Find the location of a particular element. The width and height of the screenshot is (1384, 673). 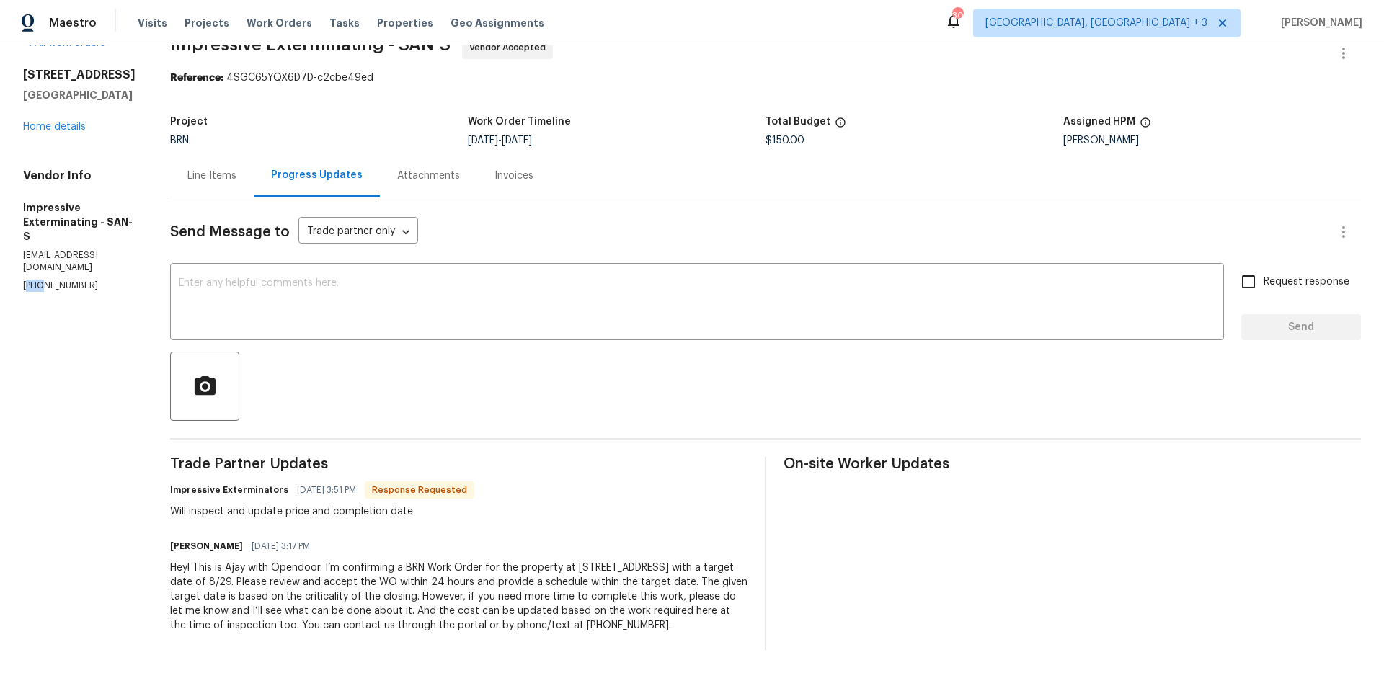

h5: Total Budget is located at coordinates (798, 122).